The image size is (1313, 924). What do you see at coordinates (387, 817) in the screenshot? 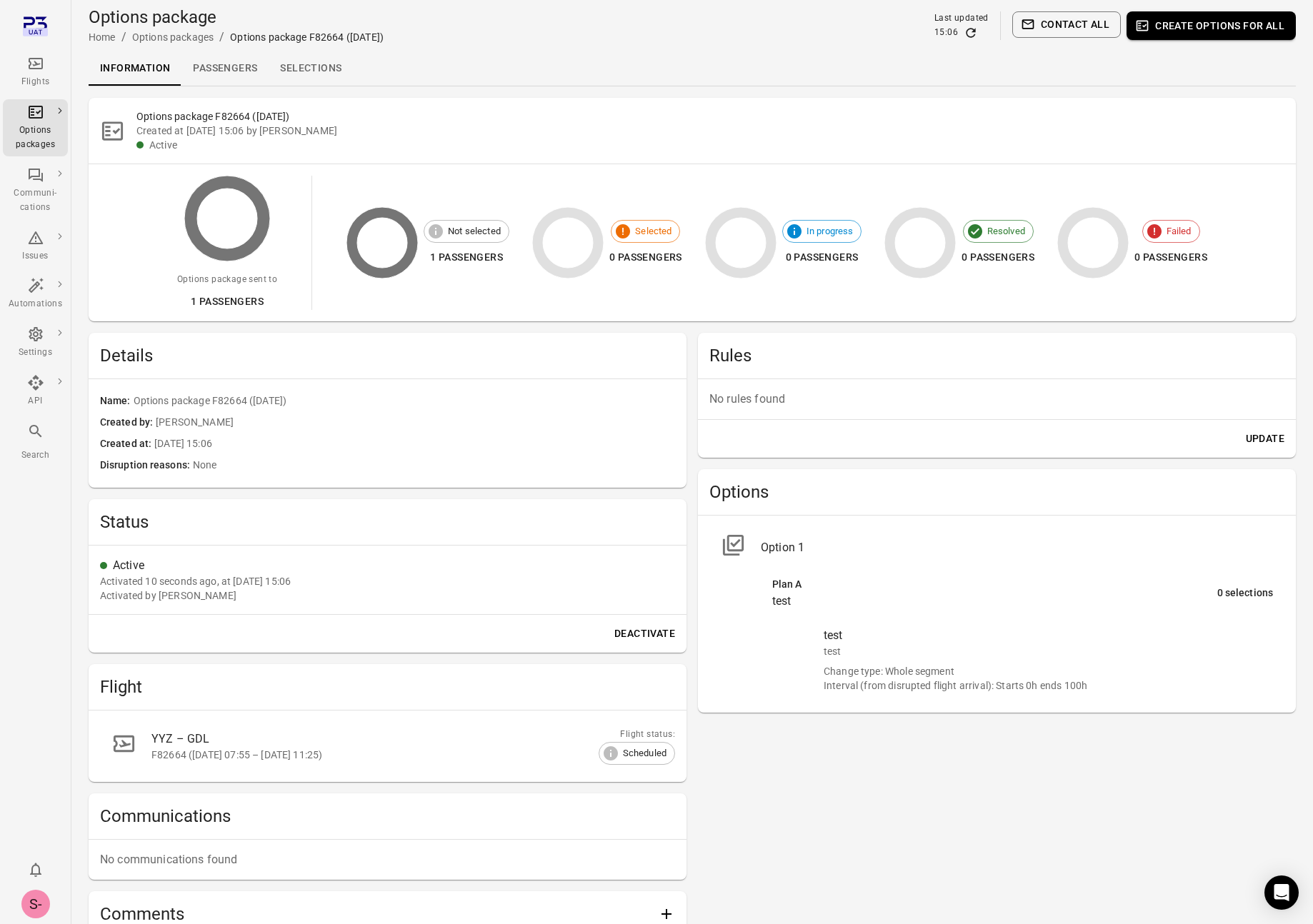
I see `h2: Communications` at bounding box center [387, 817].